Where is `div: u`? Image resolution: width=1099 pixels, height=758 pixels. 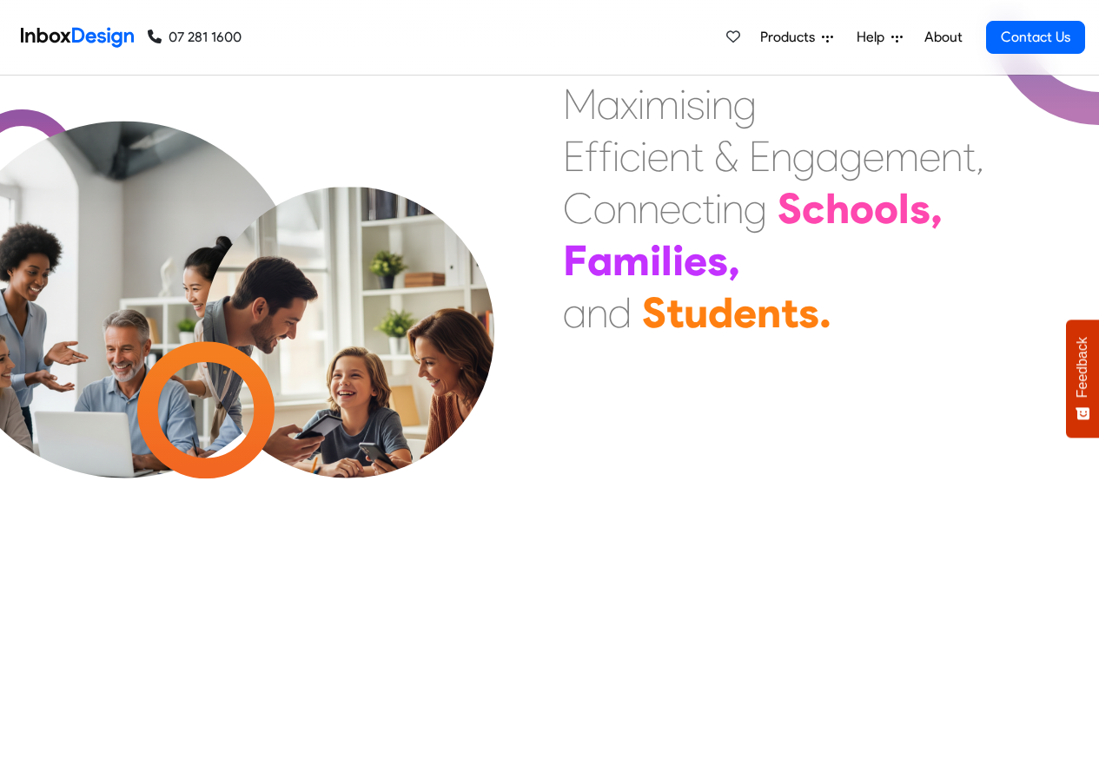 div: u is located at coordinates (696, 313).